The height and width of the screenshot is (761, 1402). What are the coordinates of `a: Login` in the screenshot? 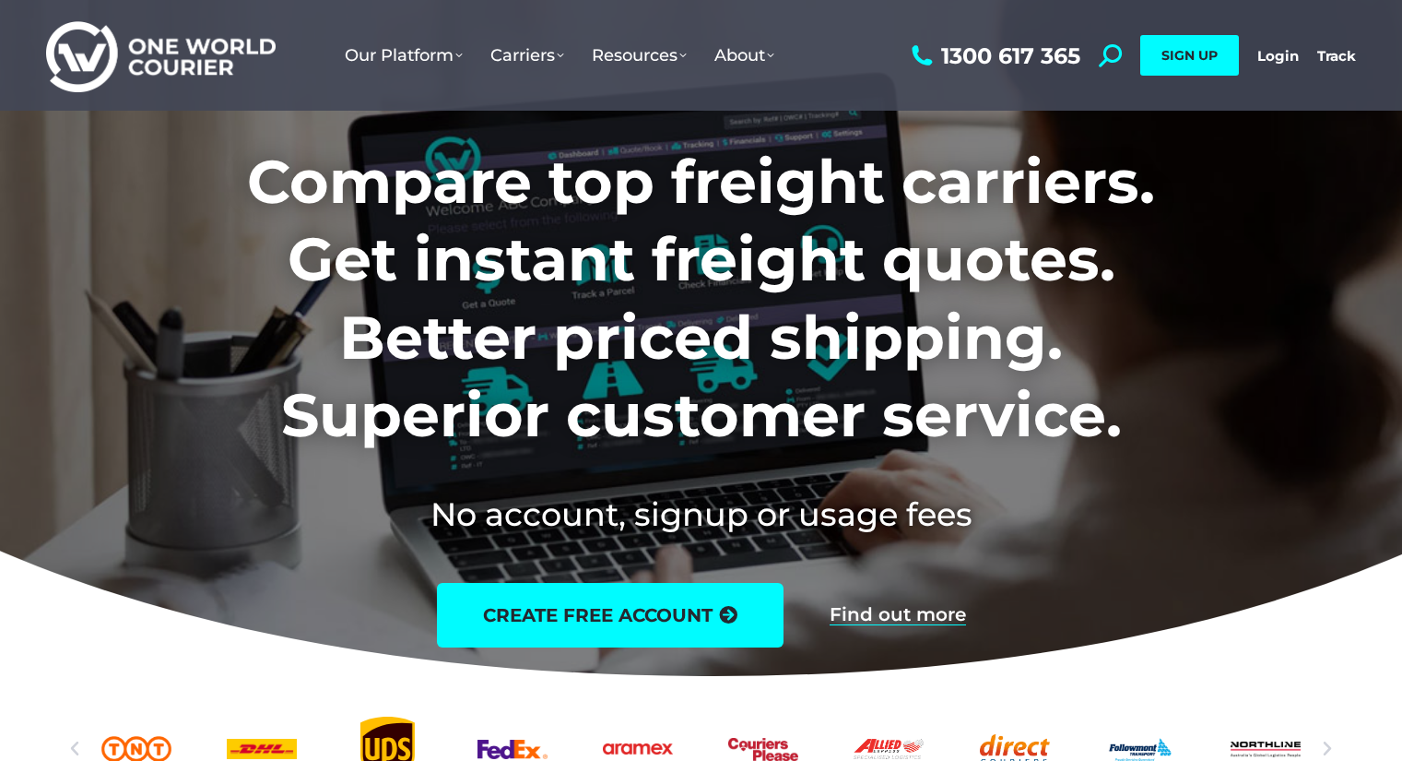 It's located at (1278, 55).